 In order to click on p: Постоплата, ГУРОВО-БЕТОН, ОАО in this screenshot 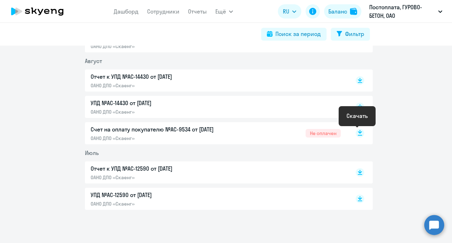, I will do `click(403, 11)`.